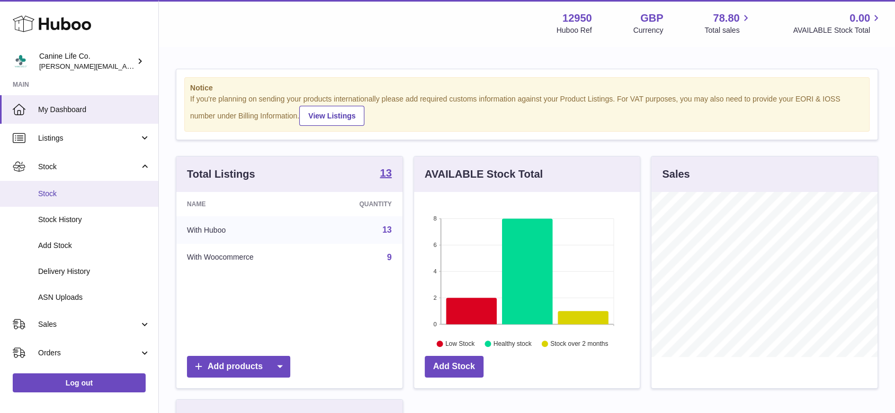 This screenshot has height=413, width=895. What do you see at coordinates (94, 110) in the screenshot?
I see `span: My Dashboard` at bounding box center [94, 110].